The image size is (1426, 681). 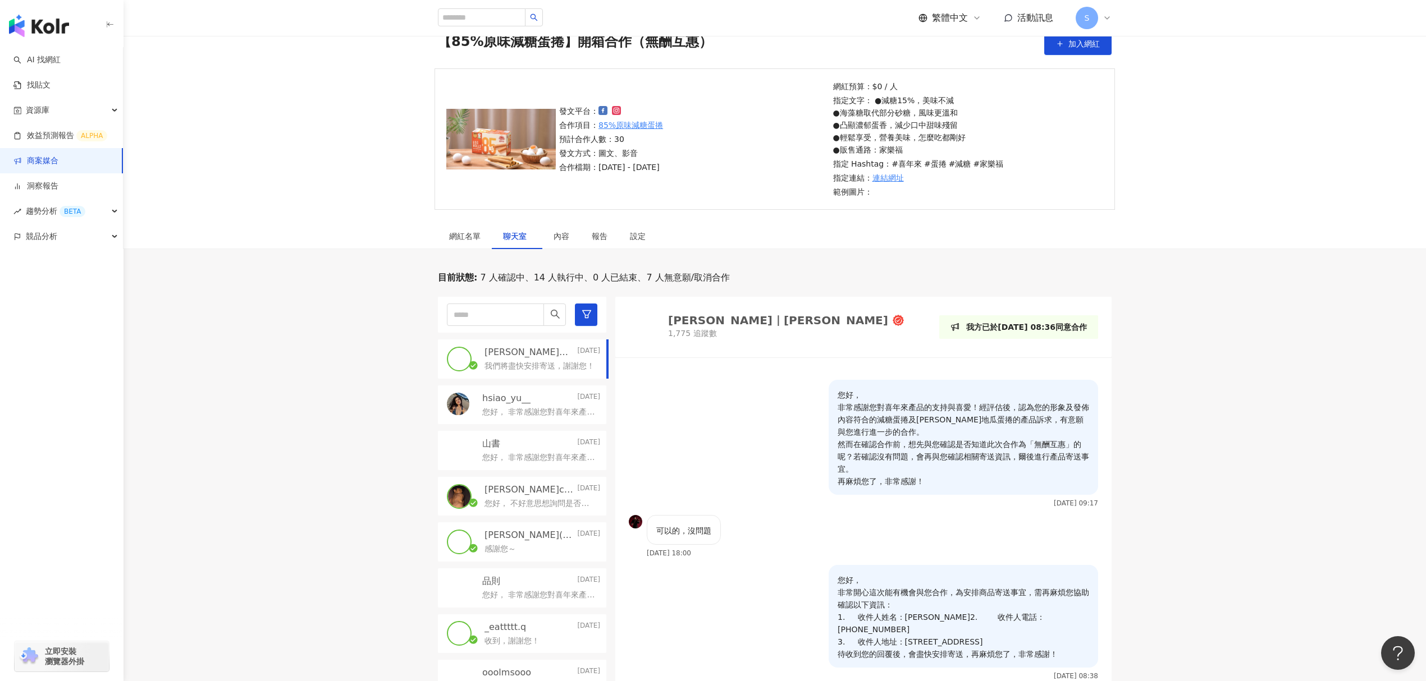 What do you see at coordinates (517, 236) in the screenshot?
I see `span: 聊天室` at bounding box center [517, 236].